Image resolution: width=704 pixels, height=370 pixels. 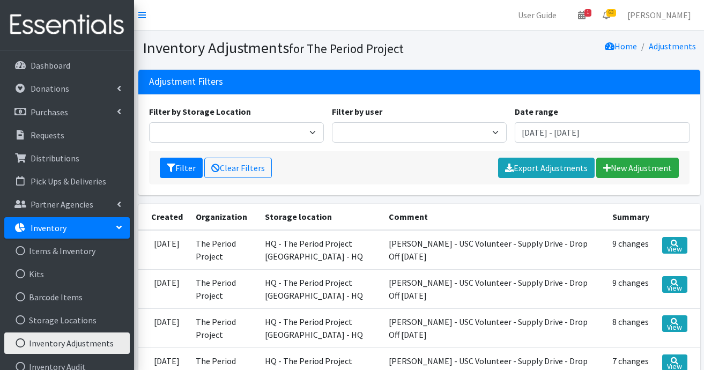 I want to click on p: Purchases, so click(x=49, y=112).